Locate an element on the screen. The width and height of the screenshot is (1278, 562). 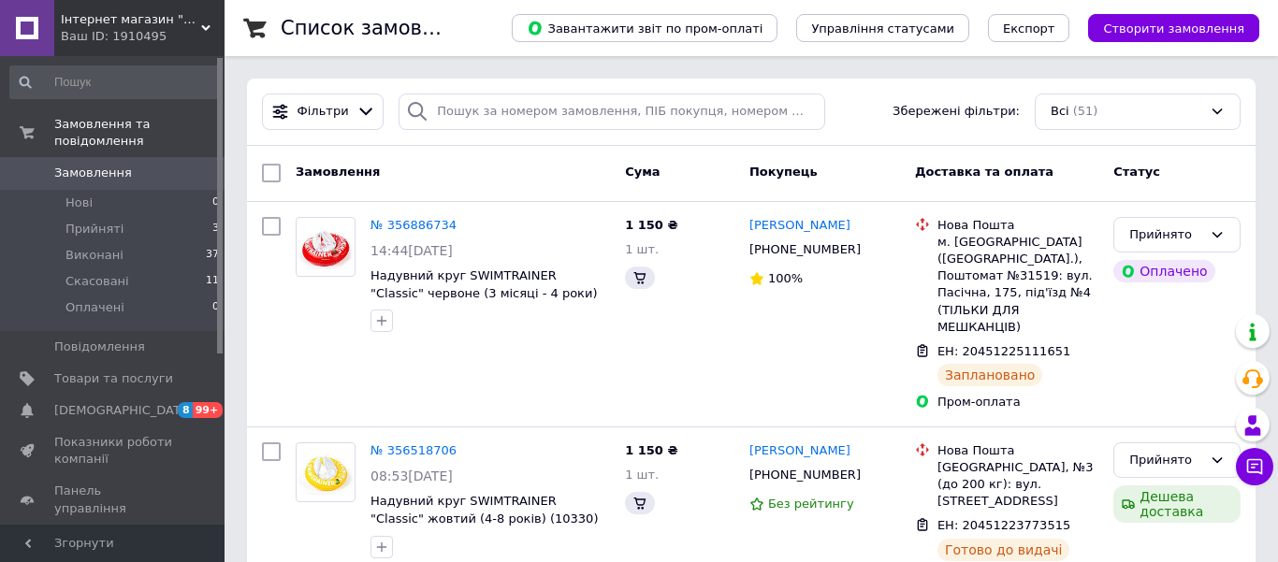
span: Виконані is located at coordinates (94, 255).